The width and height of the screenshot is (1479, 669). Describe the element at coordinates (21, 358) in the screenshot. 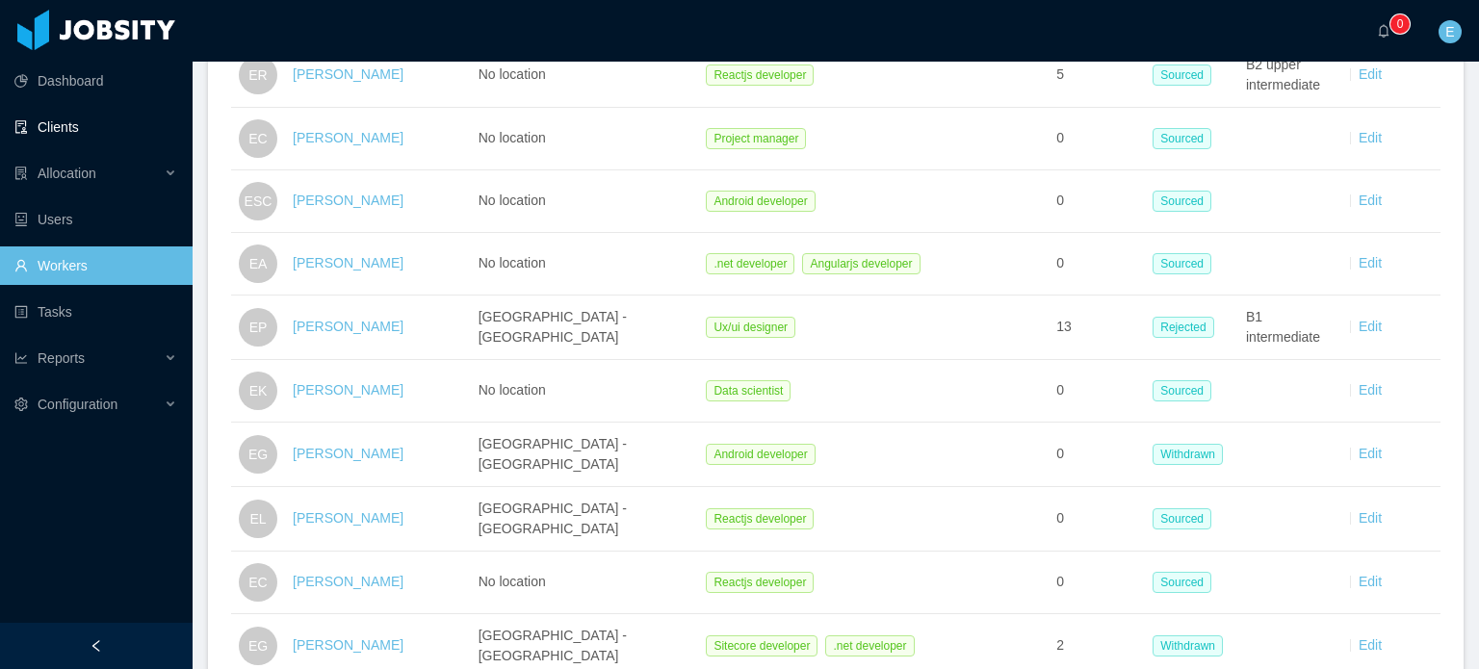

I see `i: icon: line-chart` at that location.